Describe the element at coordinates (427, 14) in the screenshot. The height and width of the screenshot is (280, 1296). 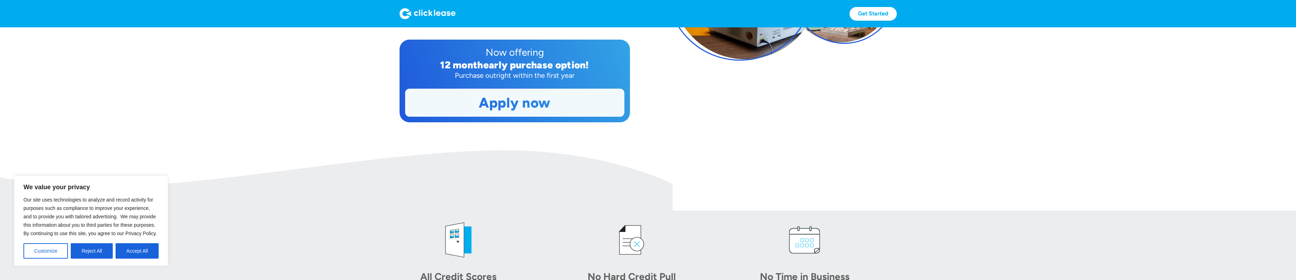
I see `img: Logo` at that location.